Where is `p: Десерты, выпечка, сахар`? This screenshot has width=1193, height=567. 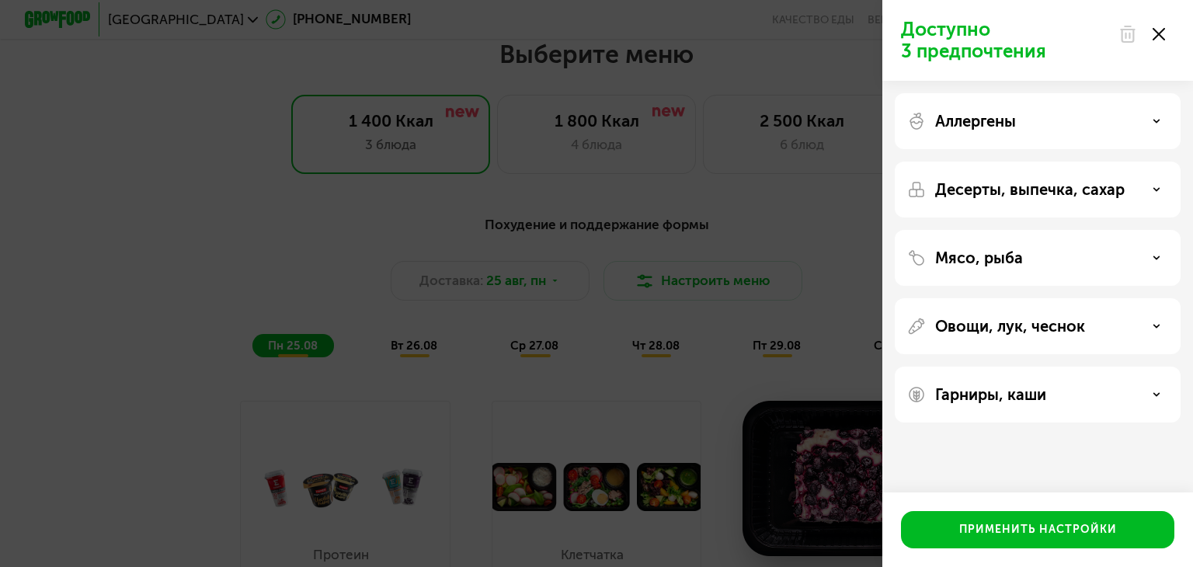
p: Десерты, выпечка, сахар is located at coordinates (1030, 190).